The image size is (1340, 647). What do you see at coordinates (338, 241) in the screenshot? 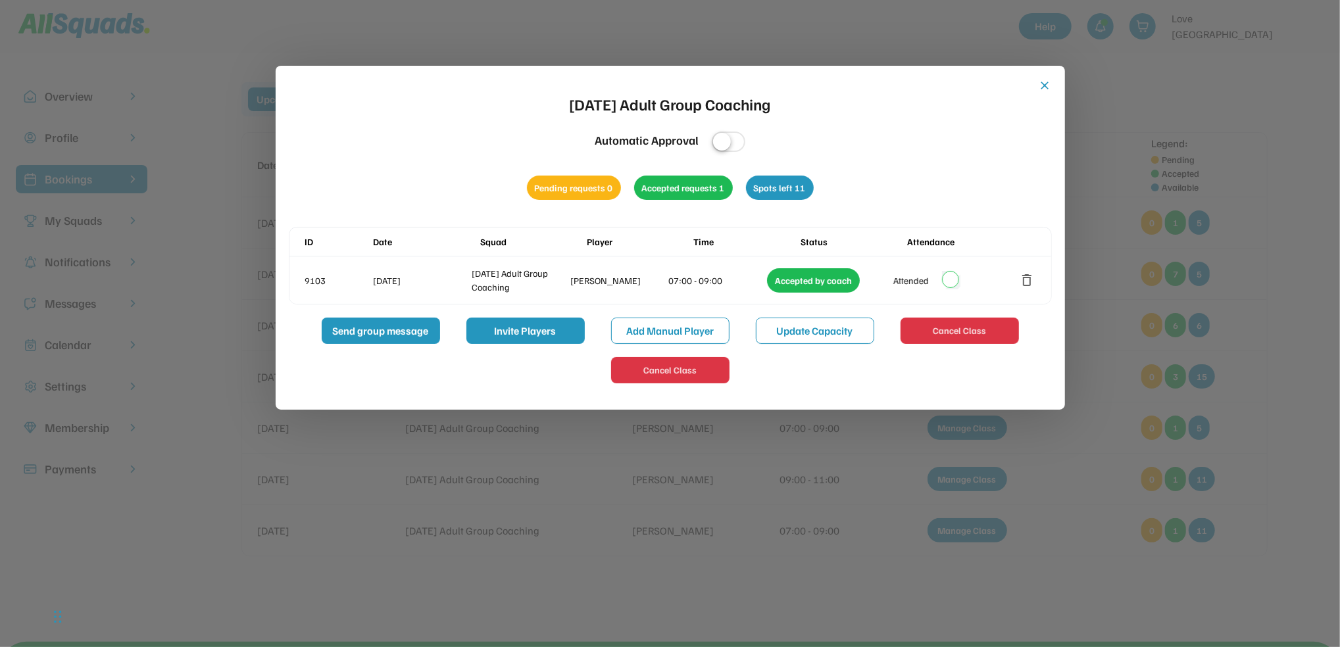
I see `div: ID` at bounding box center [338, 241].